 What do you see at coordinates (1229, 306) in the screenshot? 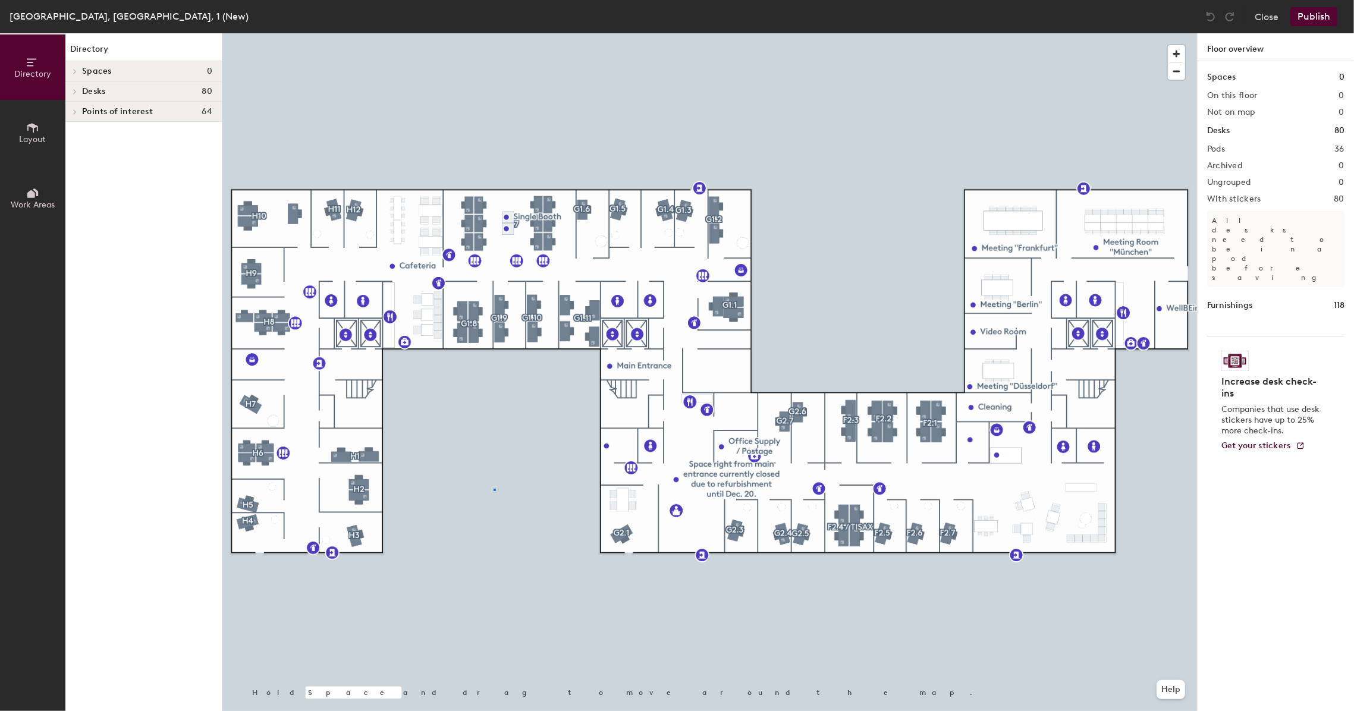
I see `h1: Furnishings` at bounding box center [1229, 306].